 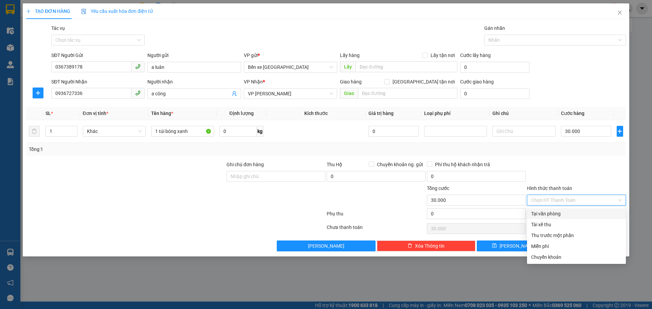 What do you see at coordinates (194, 82) in the screenshot?
I see `div: Người nhận` at bounding box center [194, 82].